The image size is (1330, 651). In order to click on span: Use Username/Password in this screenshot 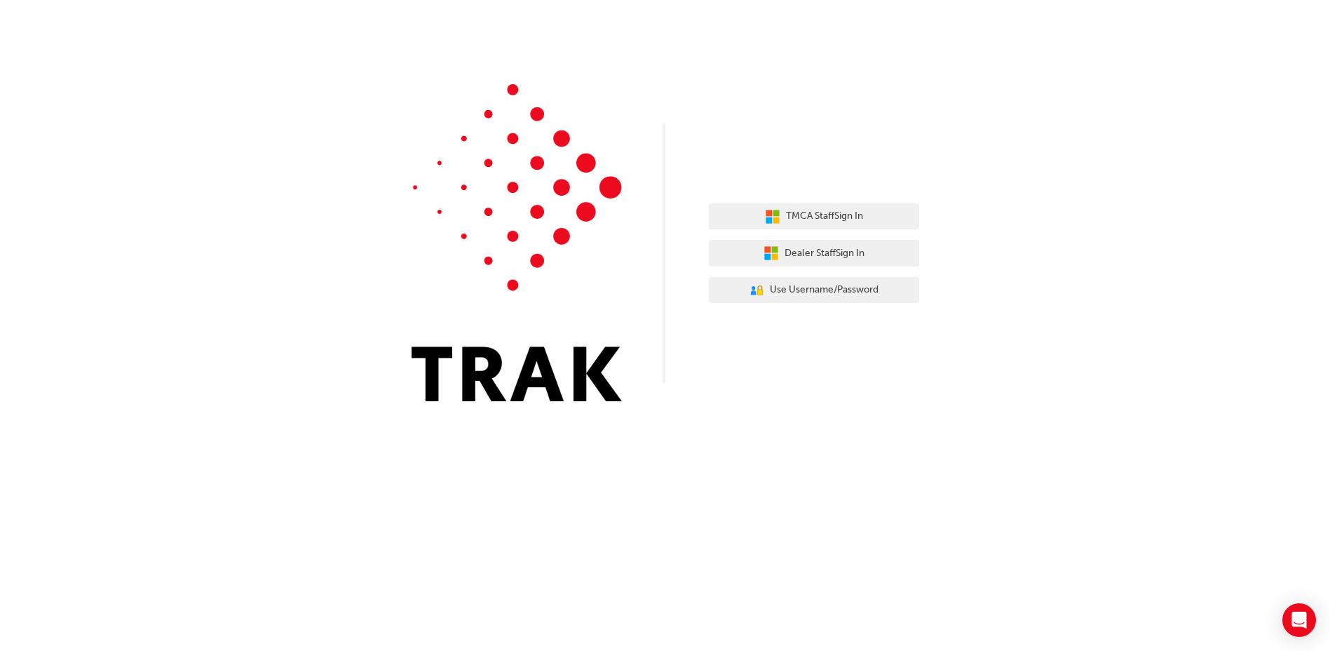, I will do `click(824, 290)`.